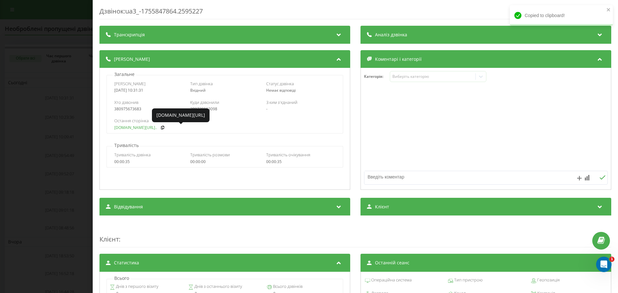  I want to click on span: Вхідний, so click(198, 90).